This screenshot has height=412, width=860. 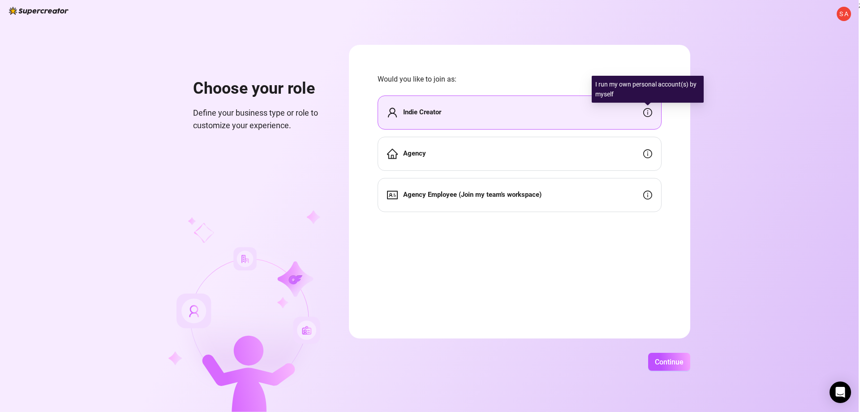 I want to click on strong: Agency, so click(x=414, y=153).